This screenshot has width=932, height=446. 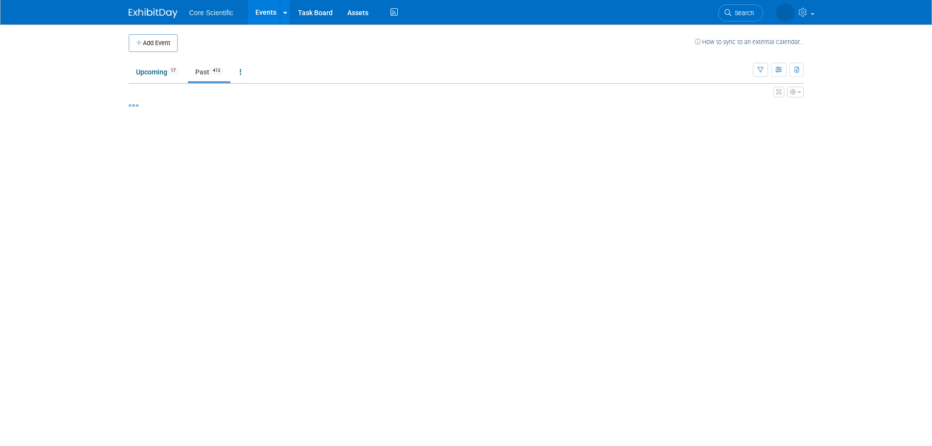 What do you see at coordinates (134, 105) in the screenshot?
I see `img: loading...` at bounding box center [134, 105].